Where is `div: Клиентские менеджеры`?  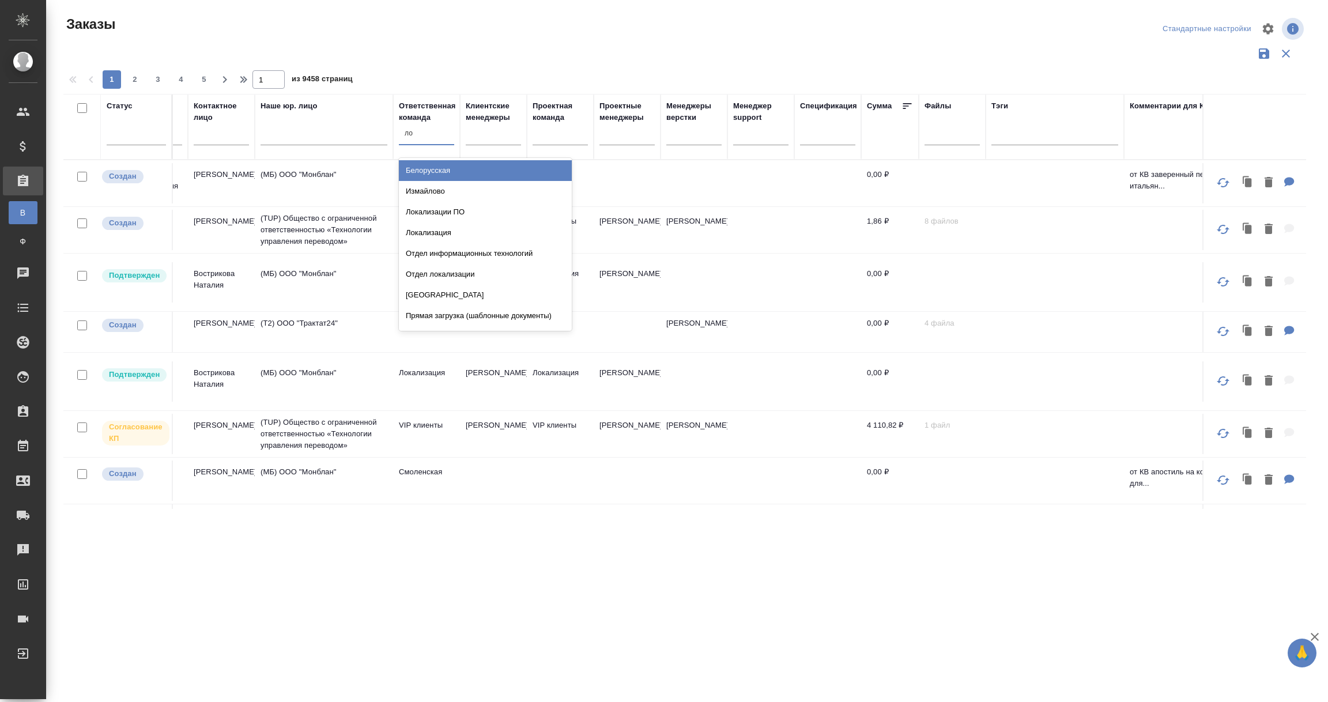 div: Клиентские менеджеры is located at coordinates (493, 112).